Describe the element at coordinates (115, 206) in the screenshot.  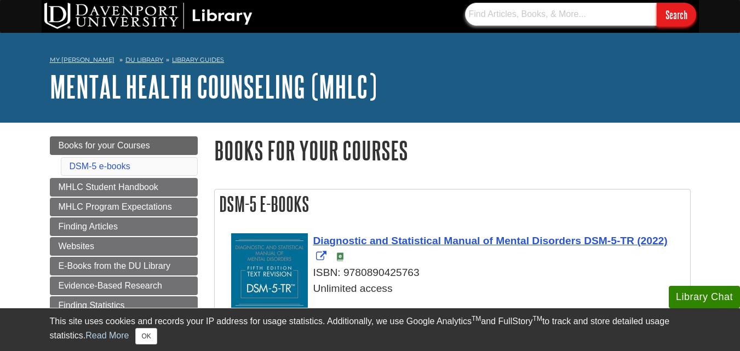
I see `span: MHLC Program Expectations` at that location.